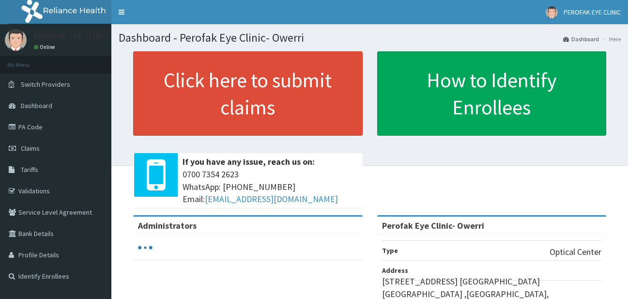 This screenshot has height=299, width=628. Describe the element at coordinates (395, 270) in the screenshot. I see `b: Address` at that location.